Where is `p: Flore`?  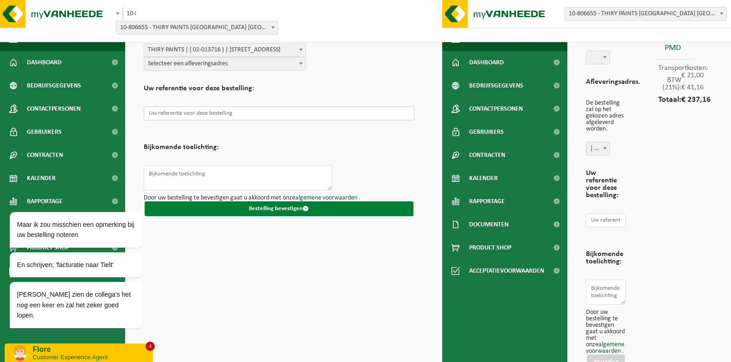 p: Flore is located at coordinates (85, 8).